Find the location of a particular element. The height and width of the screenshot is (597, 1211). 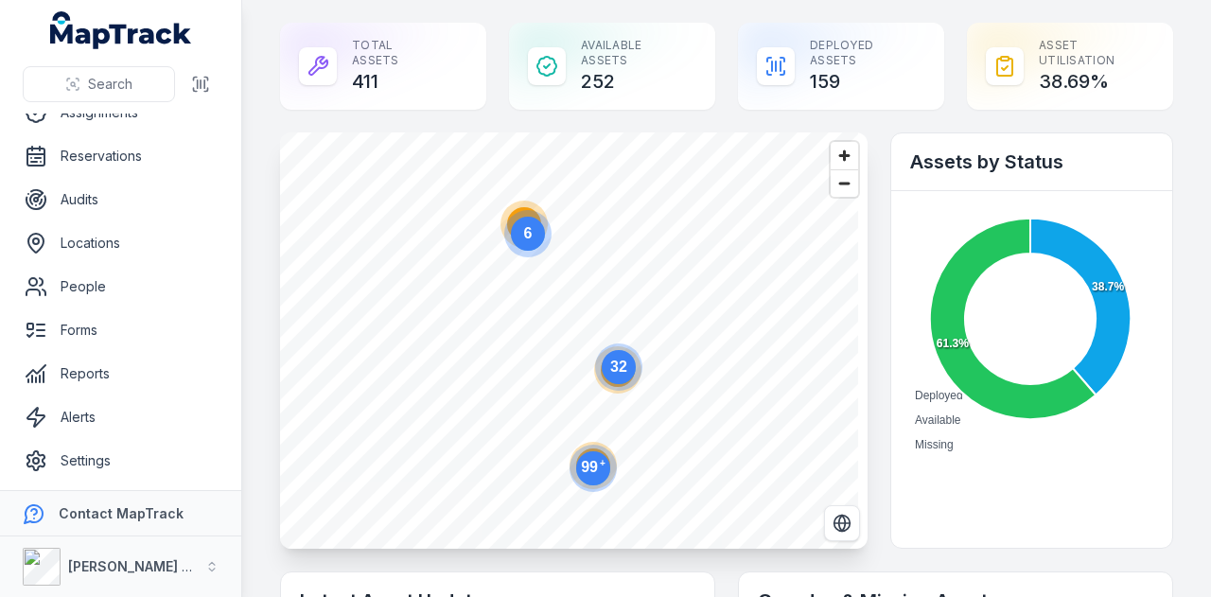

button: Switch to Satellite View is located at coordinates (842, 523).